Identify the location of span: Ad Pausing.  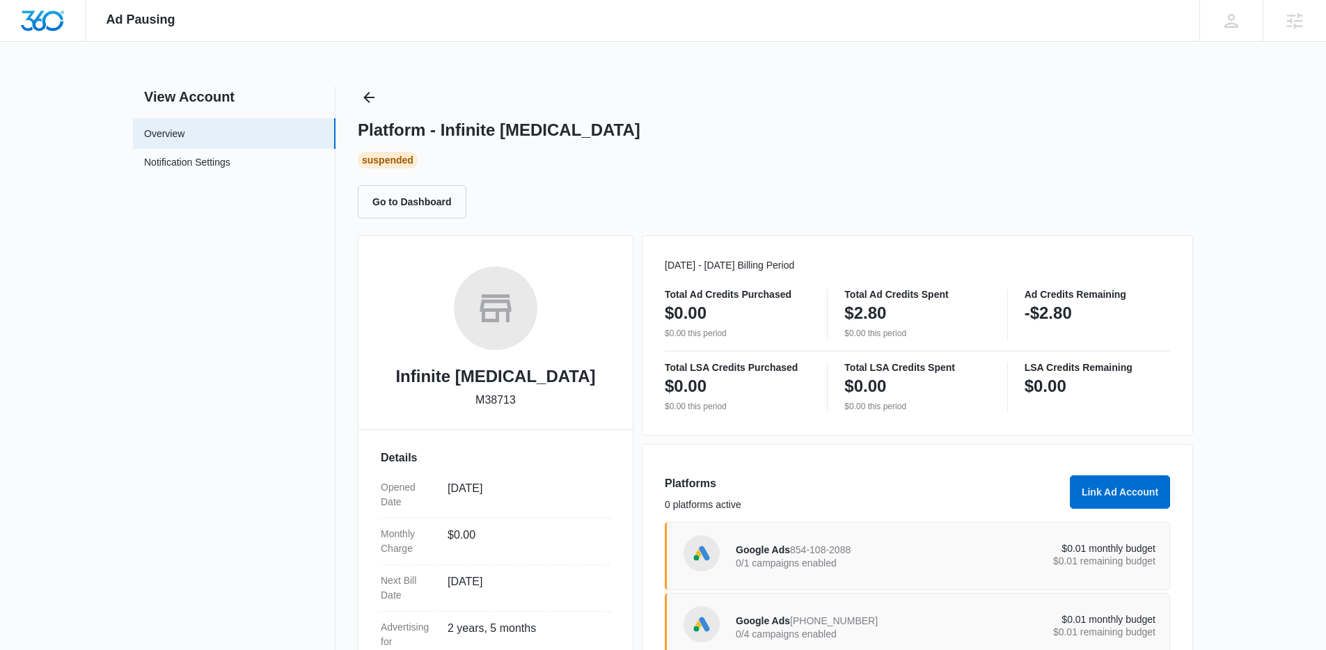
(141, 19).